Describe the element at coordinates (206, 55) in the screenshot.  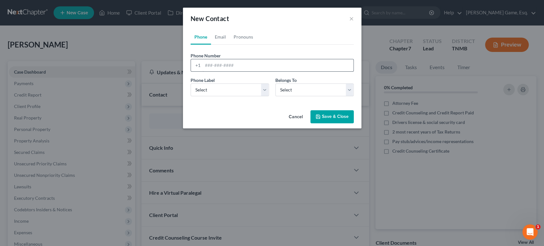
I see `span: Phone Number` at that location.